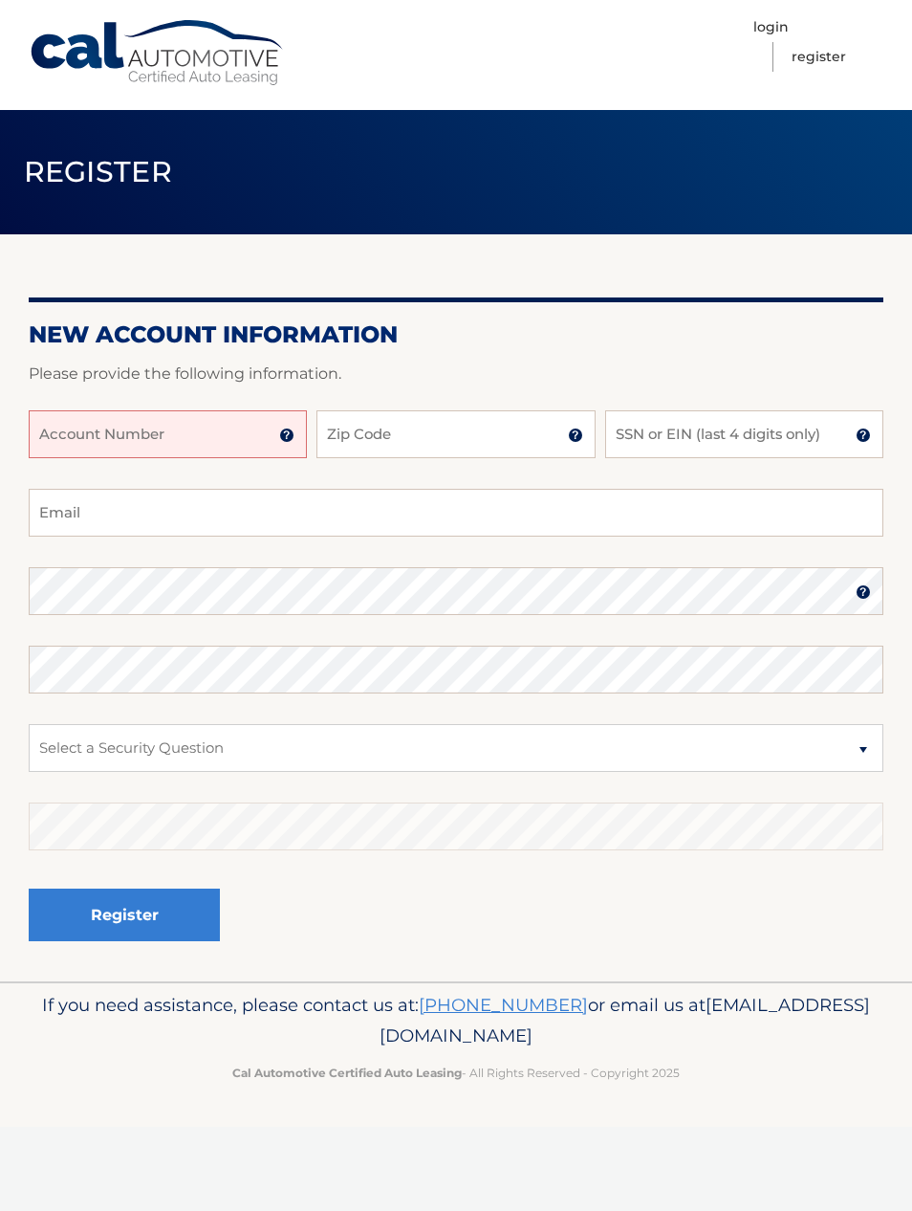  Describe the element at coordinates (456, 1020) in the screenshot. I see `p: If you need assistance, please contact us at: or email us at` at that location.